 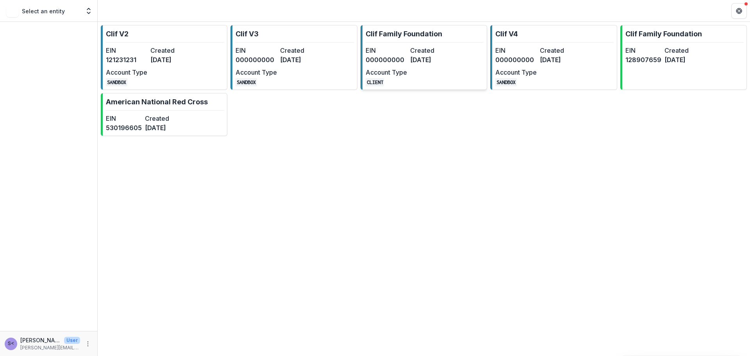 I want to click on p: Clif V3, so click(x=247, y=34).